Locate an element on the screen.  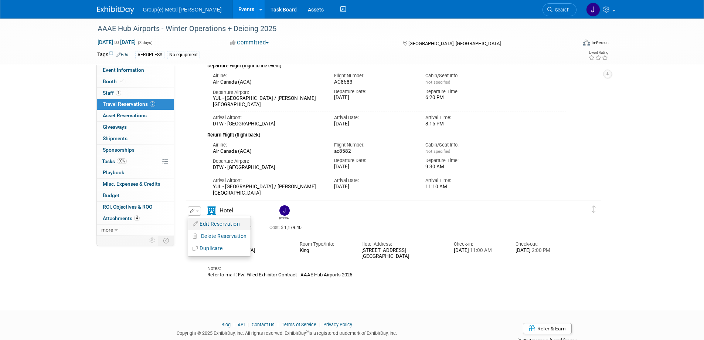
div: Arrival Date: is located at coordinates (374, 118).